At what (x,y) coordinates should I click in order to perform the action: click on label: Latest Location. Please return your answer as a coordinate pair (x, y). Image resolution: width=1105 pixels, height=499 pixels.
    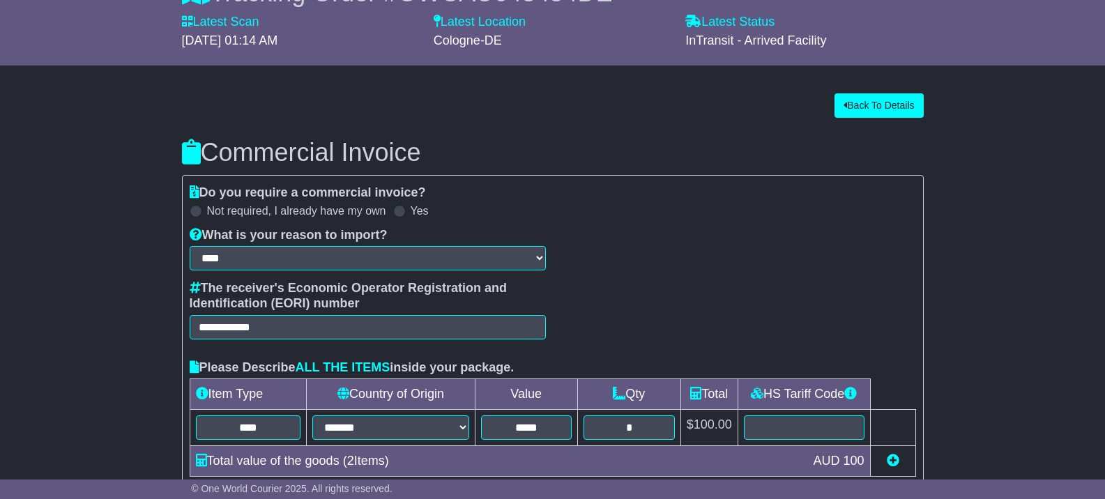
    Looking at the image, I should click on (480, 22).